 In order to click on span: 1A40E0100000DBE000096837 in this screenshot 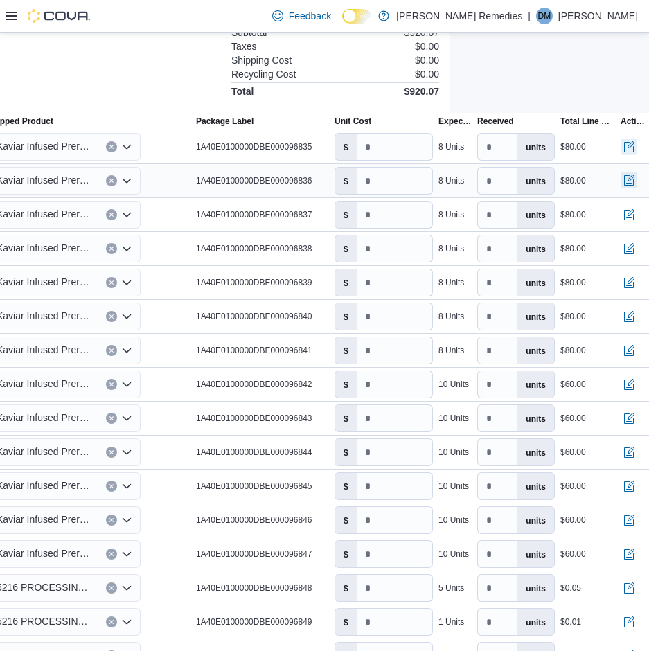, I will do `click(254, 215)`.